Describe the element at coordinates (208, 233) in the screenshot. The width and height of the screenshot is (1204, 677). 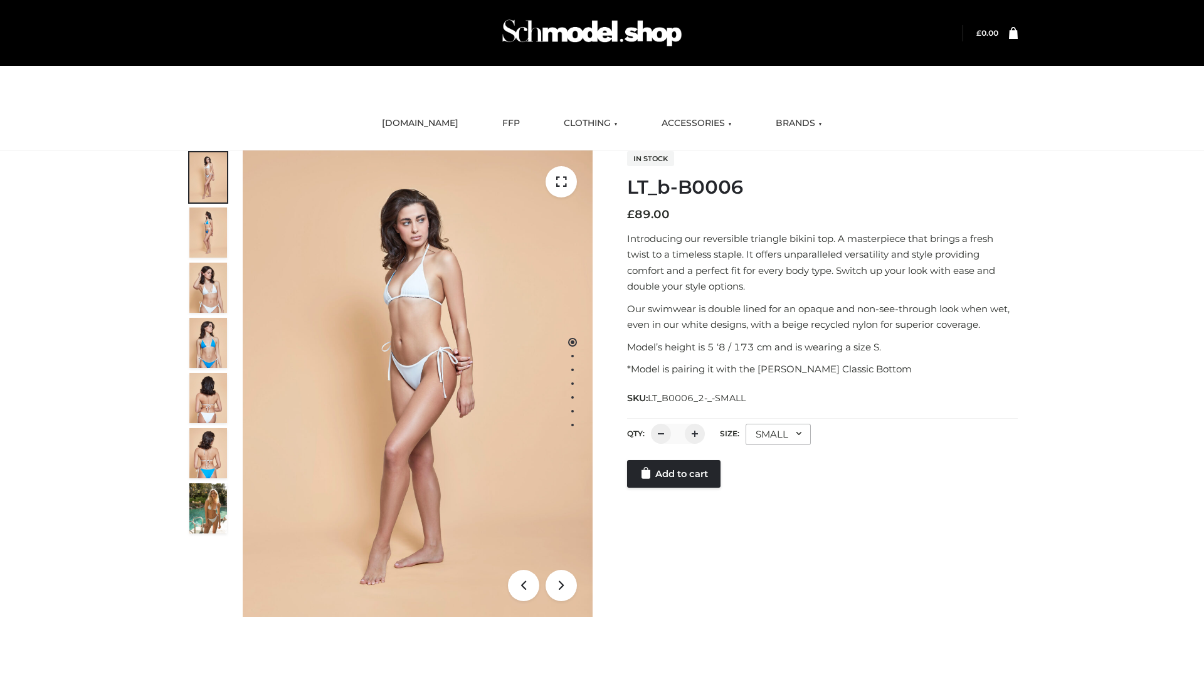
I see `img: ArielClassicBikiniTop_CloudNine_AzureSky_OW114ECO_2-scaled.jpg` at that location.